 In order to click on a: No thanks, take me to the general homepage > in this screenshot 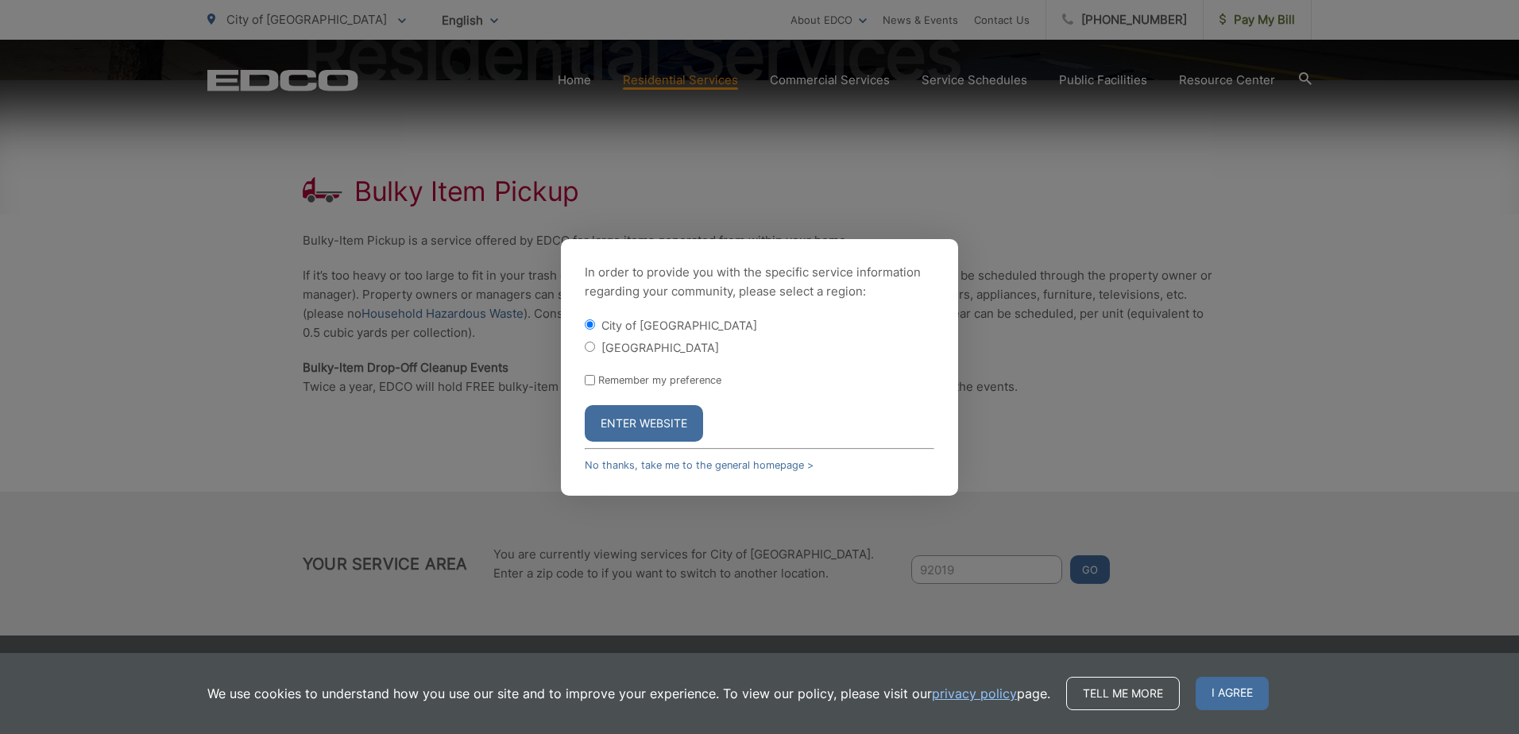, I will do `click(699, 465)`.